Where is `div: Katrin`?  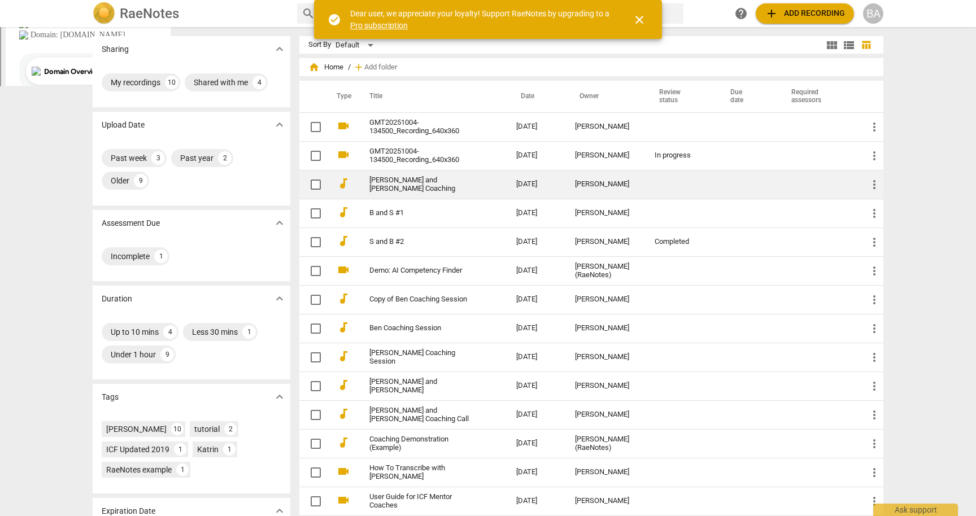 div: Katrin is located at coordinates (208, 450).